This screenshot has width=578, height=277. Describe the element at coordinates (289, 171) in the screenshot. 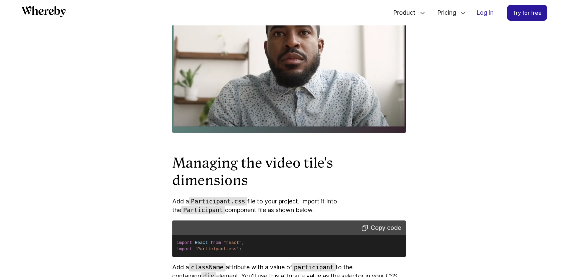

I see `h2: Managing the video tile's dimensions` at that location.